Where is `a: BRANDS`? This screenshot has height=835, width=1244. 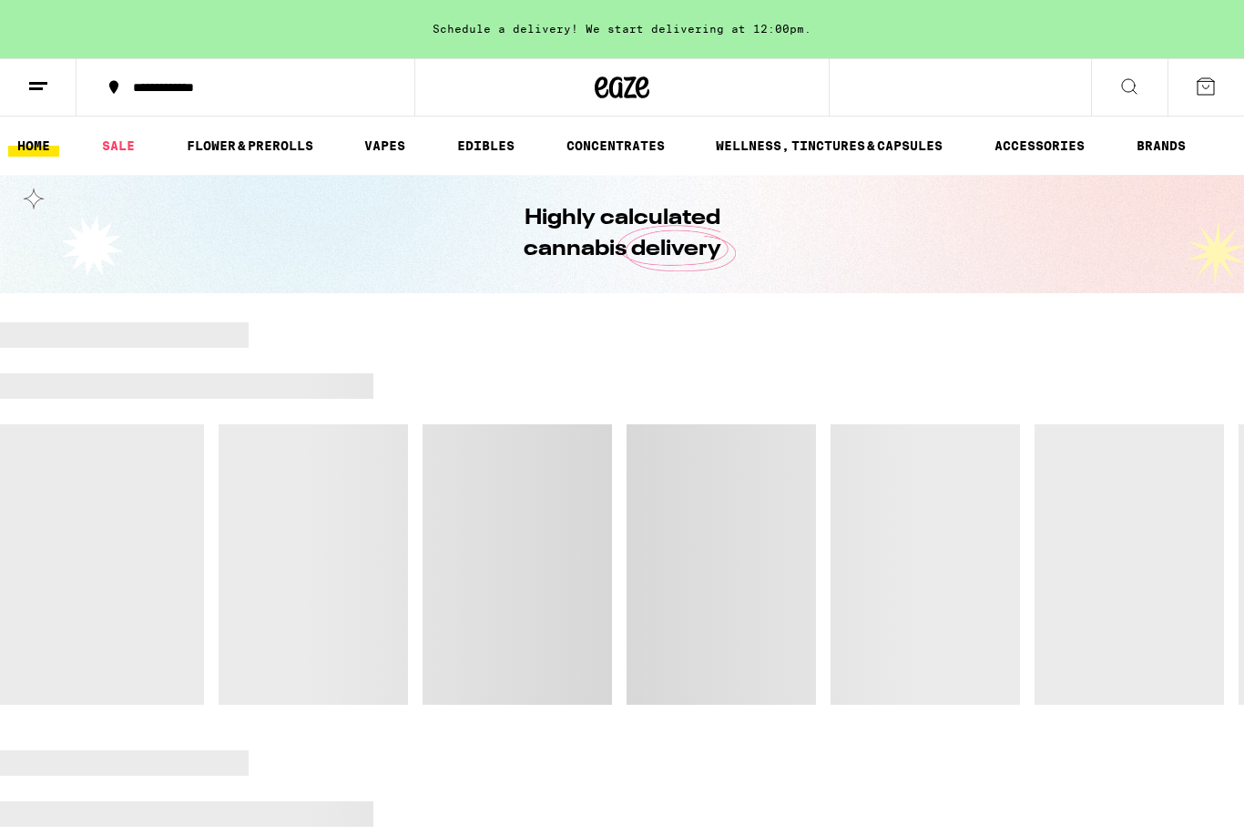
a: BRANDS is located at coordinates (1161, 146).